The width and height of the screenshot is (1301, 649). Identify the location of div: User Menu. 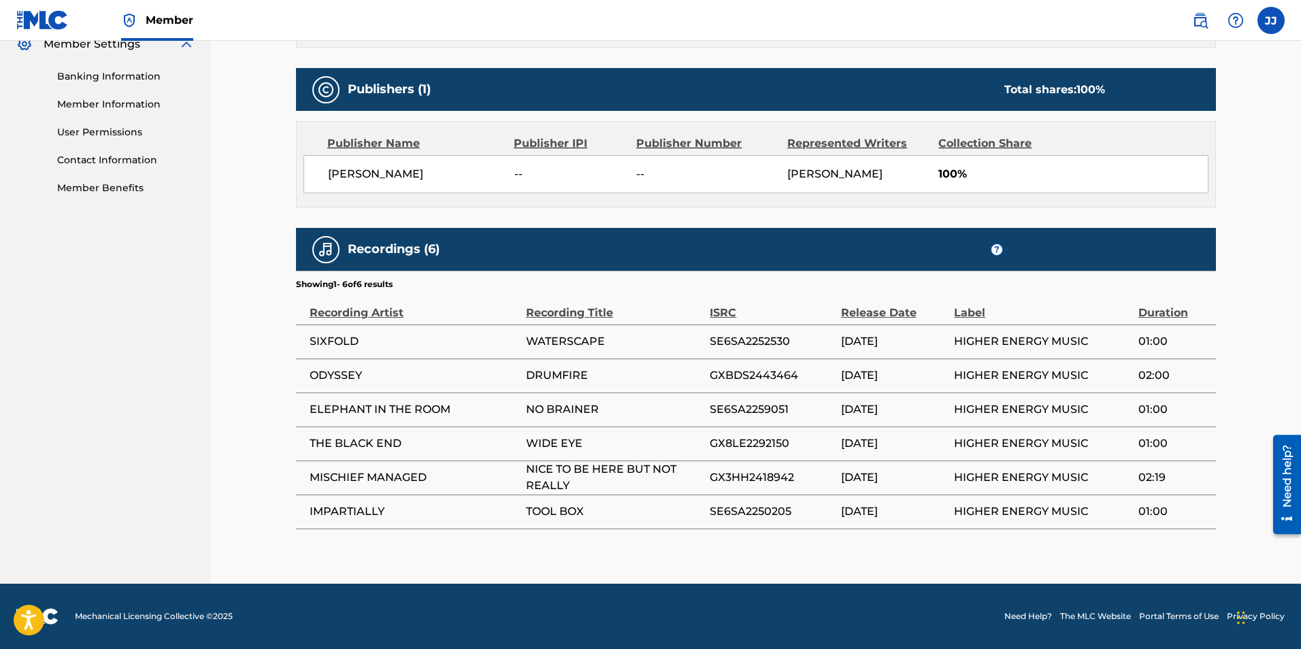
(1271, 20).